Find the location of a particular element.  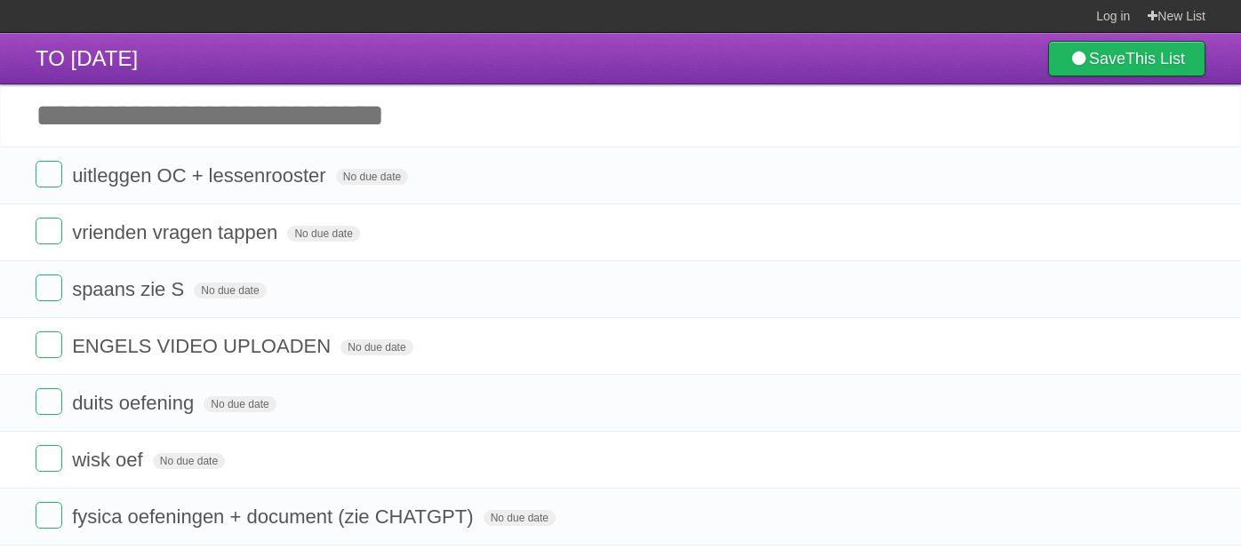

span: fysica oefeningen + document (zie CHATGPT) is located at coordinates (275, 517).